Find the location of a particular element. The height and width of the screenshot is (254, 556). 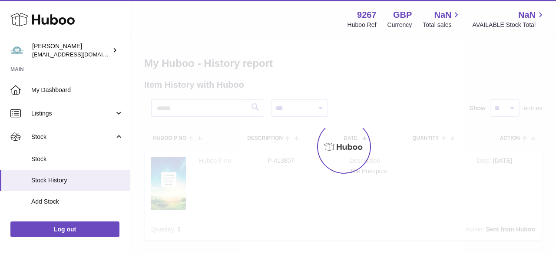

div: Currency is located at coordinates (399, 25).